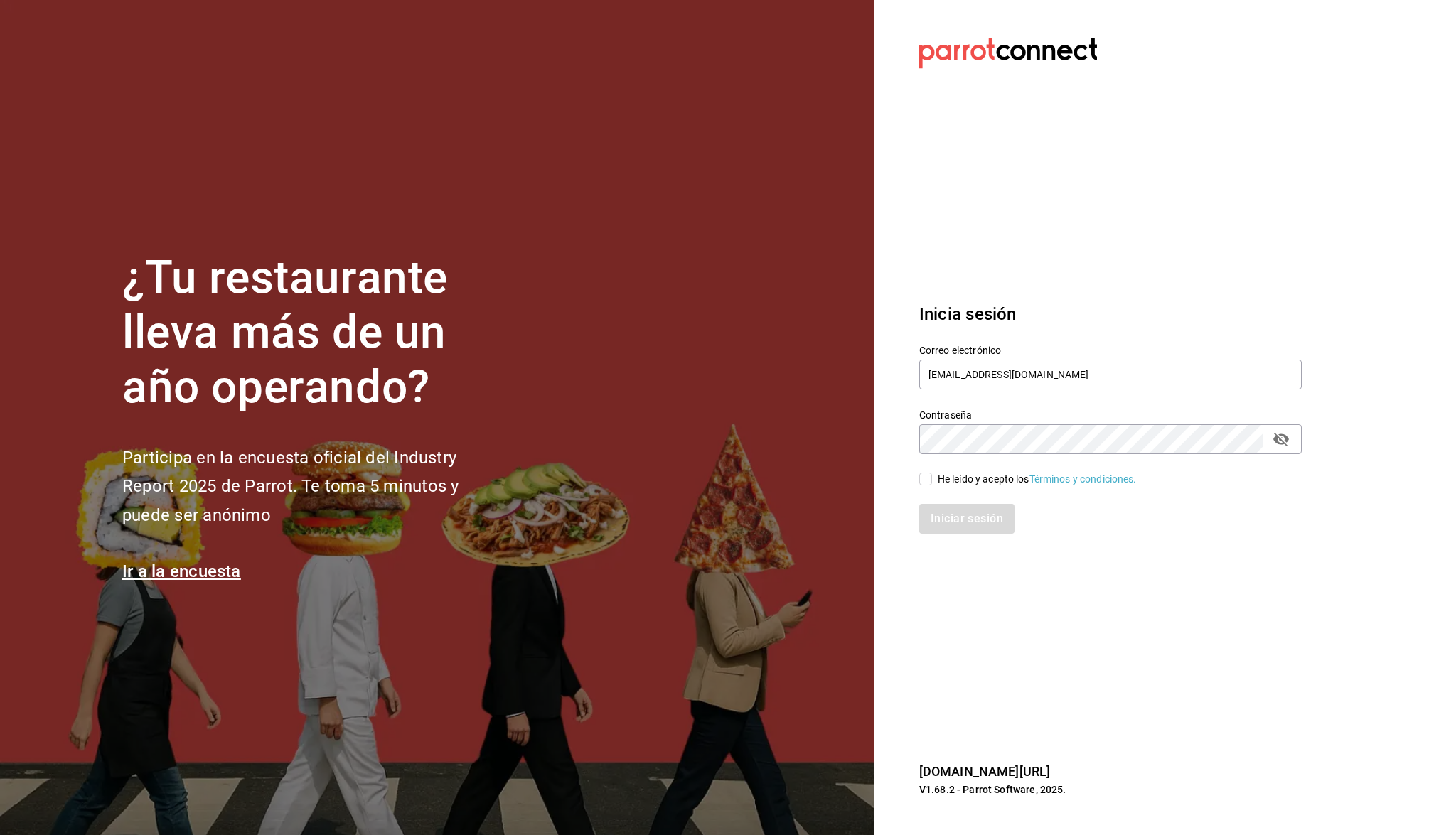  I want to click on p: V1.68.2 - Parrot Software, 2025., so click(1110, 790).